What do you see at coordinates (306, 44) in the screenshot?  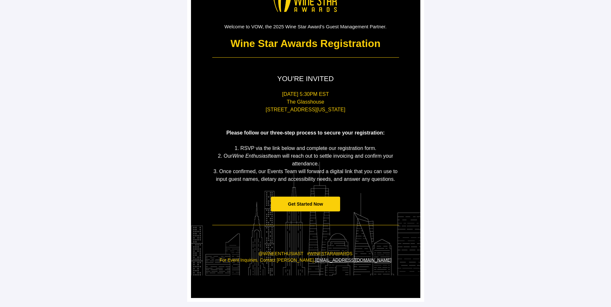 I see `strong: Wine Star Awards Registration` at bounding box center [306, 44].